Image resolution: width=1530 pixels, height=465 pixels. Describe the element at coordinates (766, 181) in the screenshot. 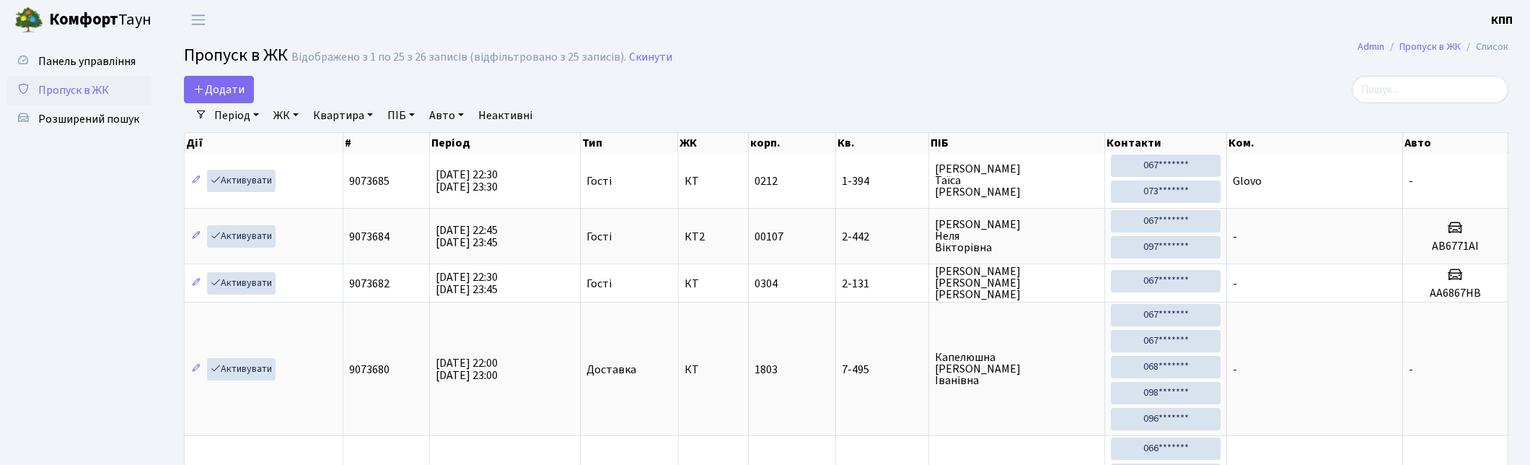

I see `span: 0212` at that location.